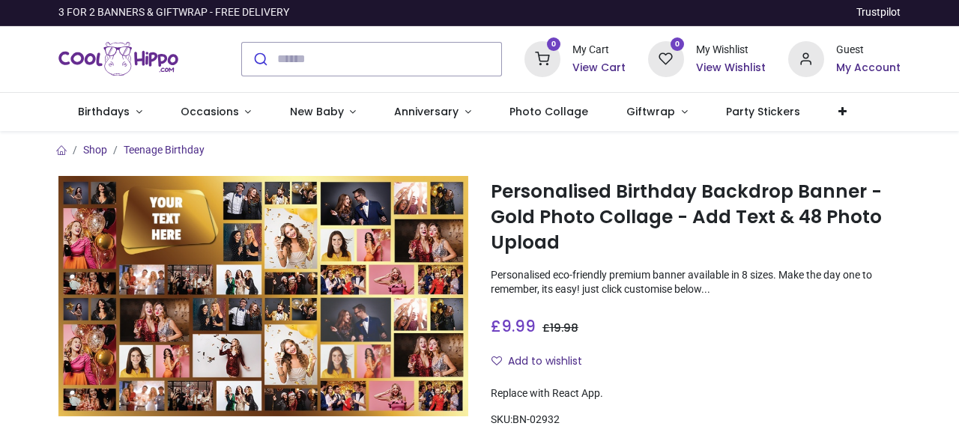 The width and height of the screenshot is (959, 438). Describe the element at coordinates (317, 112) in the screenshot. I see `span: New Baby` at that location.